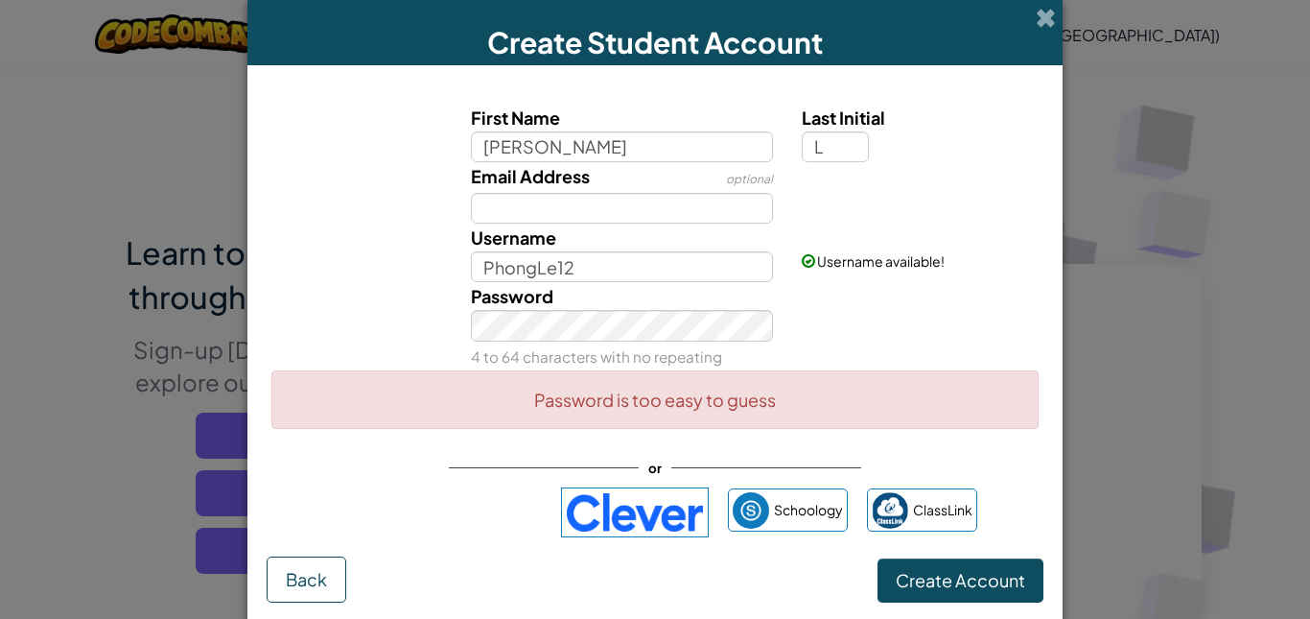 The image size is (1310, 619). I want to click on span: Create Student Account, so click(655, 42).